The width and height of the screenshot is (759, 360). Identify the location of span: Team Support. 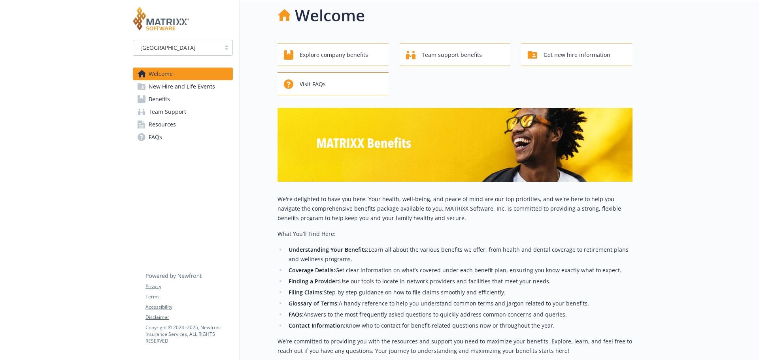
(167, 112).